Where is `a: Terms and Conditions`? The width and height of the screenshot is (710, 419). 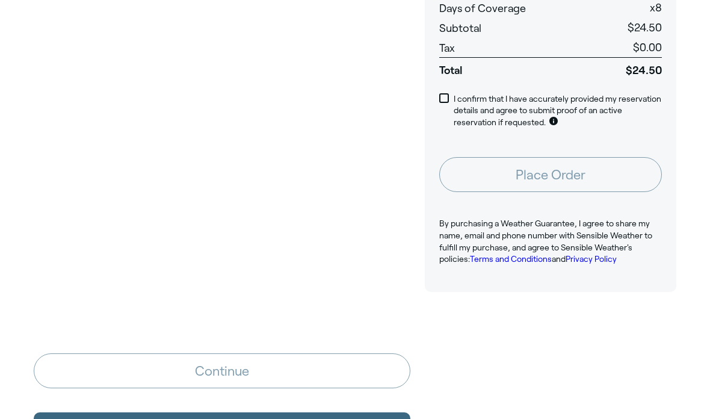
a: Terms and Conditions is located at coordinates (511, 259).